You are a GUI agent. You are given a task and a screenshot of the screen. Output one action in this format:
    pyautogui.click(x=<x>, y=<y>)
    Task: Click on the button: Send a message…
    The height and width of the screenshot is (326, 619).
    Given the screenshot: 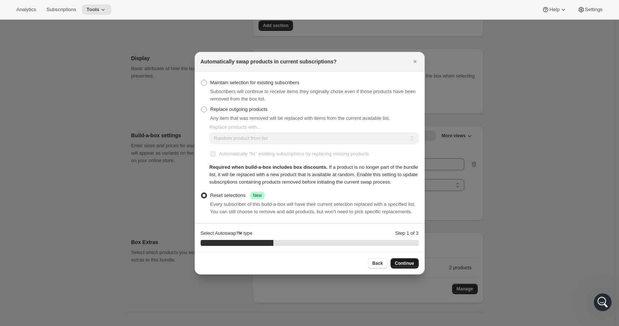 What is the action you would take?
    pyautogui.click(x=133, y=246)
    